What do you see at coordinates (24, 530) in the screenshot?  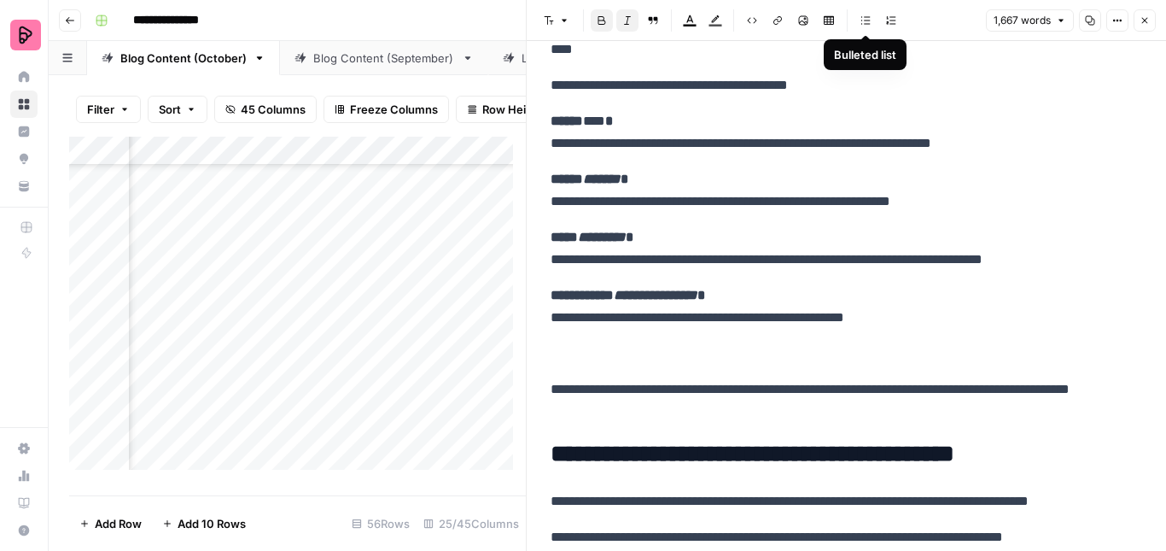 I see `button: Help + Support` at bounding box center [24, 530].